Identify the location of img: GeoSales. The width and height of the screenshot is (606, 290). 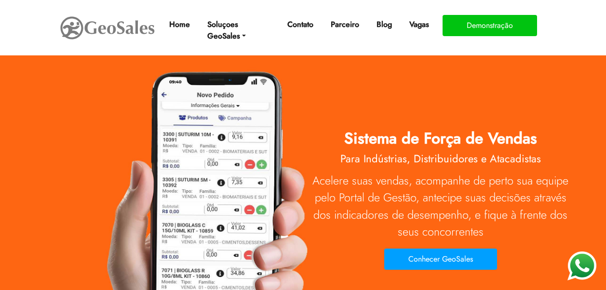
(108, 28).